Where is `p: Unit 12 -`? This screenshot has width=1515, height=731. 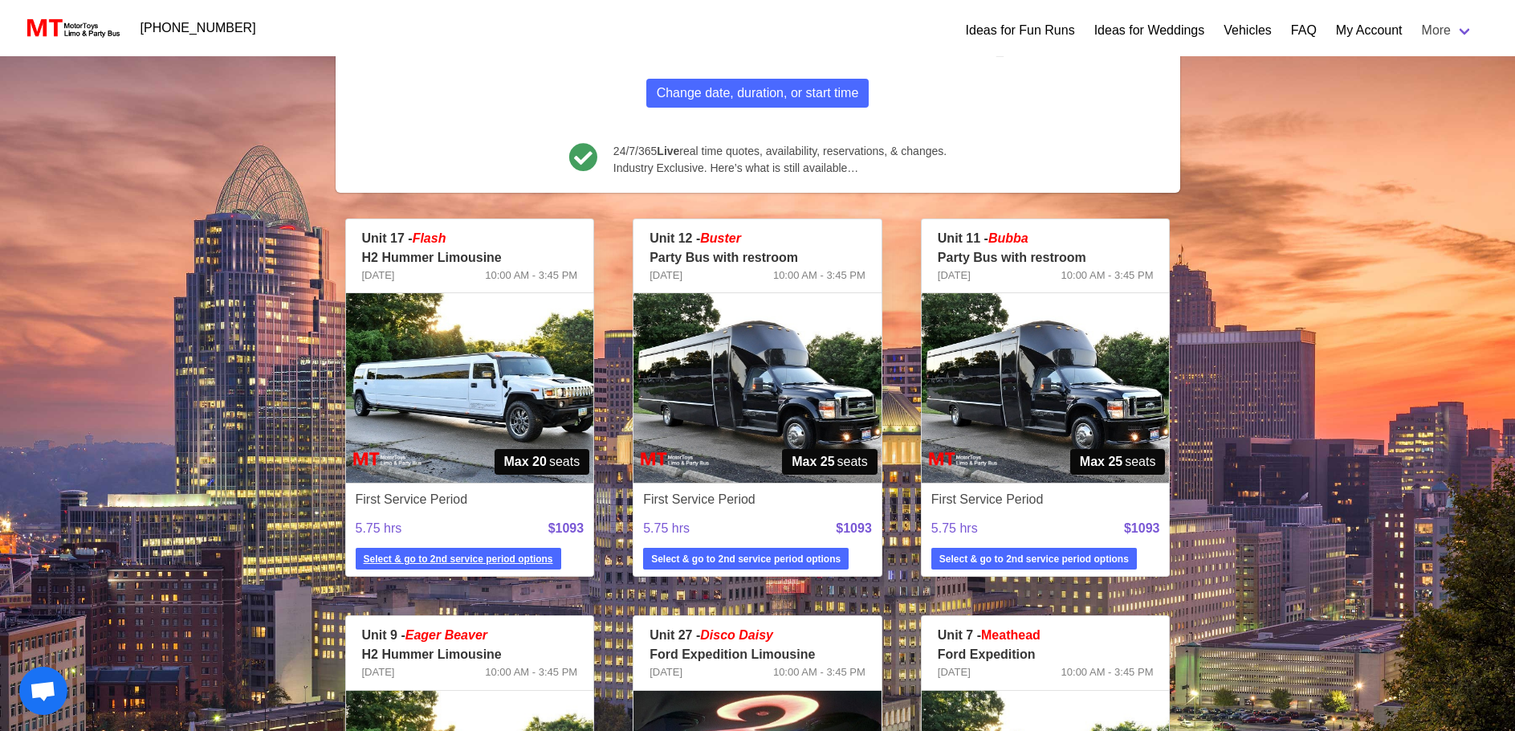 p: Unit 12 - is located at coordinates (757, 239).